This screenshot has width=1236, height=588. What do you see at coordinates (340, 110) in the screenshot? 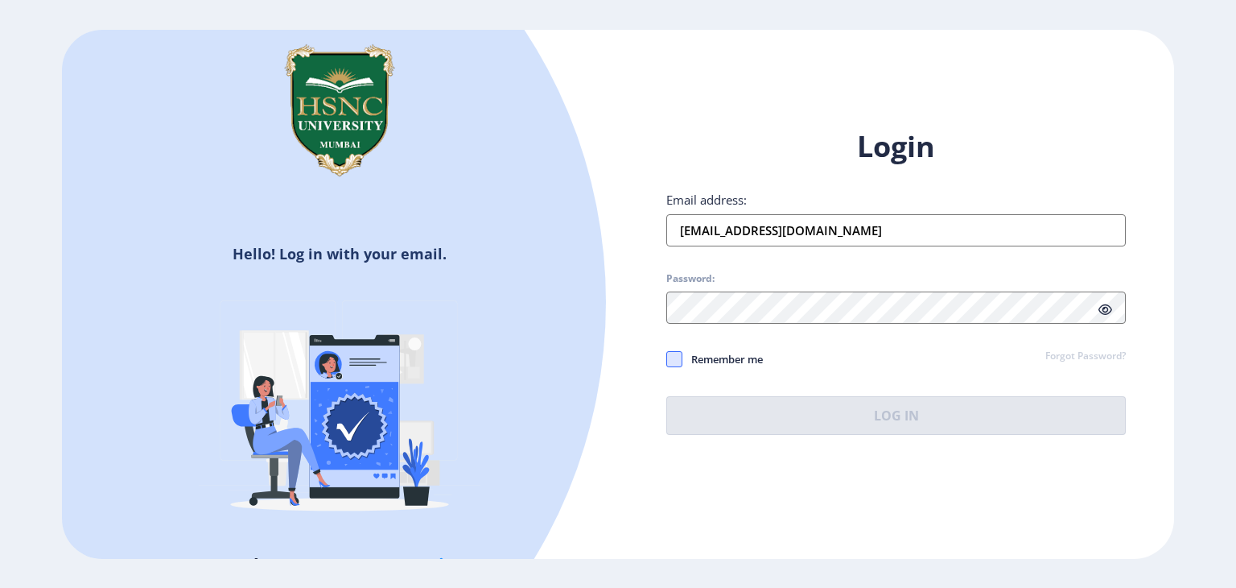
I see `img: hsnc.png` at bounding box center [340, 110].